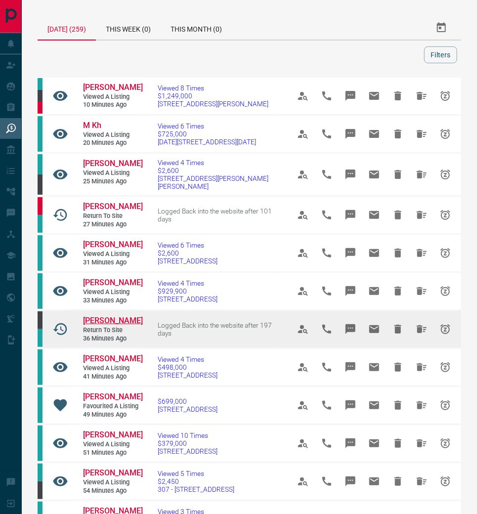  Describe the element at coordinates (113, 415) in the screenshot. I see `span: 49 minutes ago` at that location.